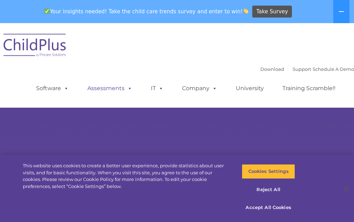  Describe the element at coordinates (146, 11) in the screenshot. I see `span: Your insights needed! Take the child care trends survey and enter to win!` at that location.